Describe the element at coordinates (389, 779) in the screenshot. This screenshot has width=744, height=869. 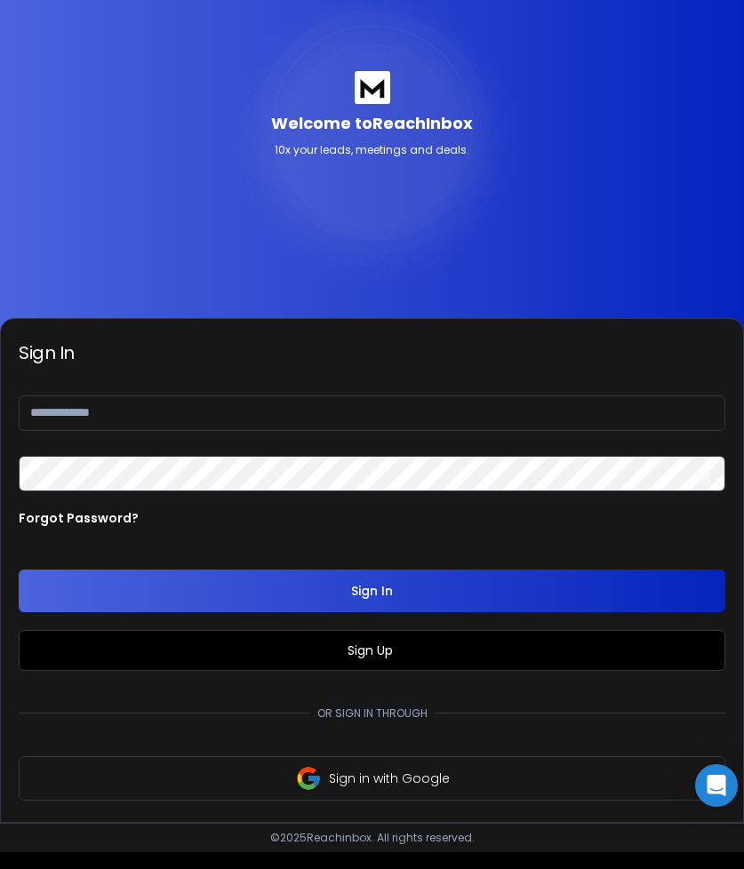
I see `p: Sign in with Google` at that location.